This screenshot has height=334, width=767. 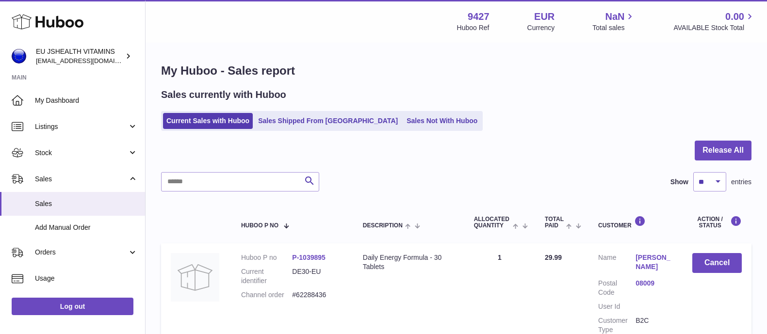 What do you see at coordinates (714, 28) in the screenshot?
I see `span: AVAILABLE Stock Total` at bounding box center [714, 28].